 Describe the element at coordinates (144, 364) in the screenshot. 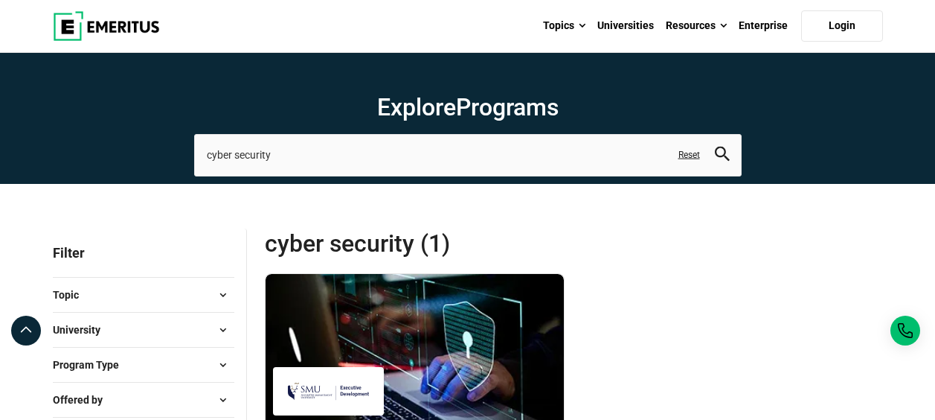

I see `button: Program Type` at that location.